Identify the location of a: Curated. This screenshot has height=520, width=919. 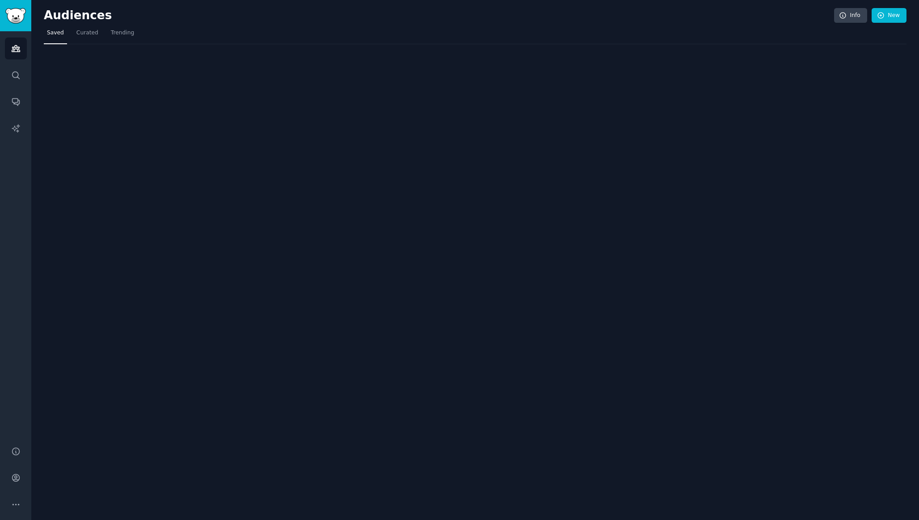
(87, 35).